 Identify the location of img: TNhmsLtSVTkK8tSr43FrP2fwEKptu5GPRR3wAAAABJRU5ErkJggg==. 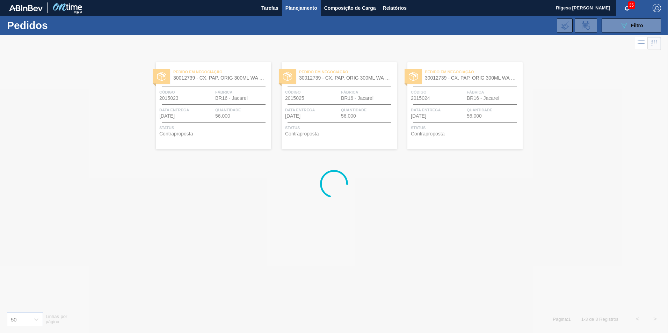
(26, 8).